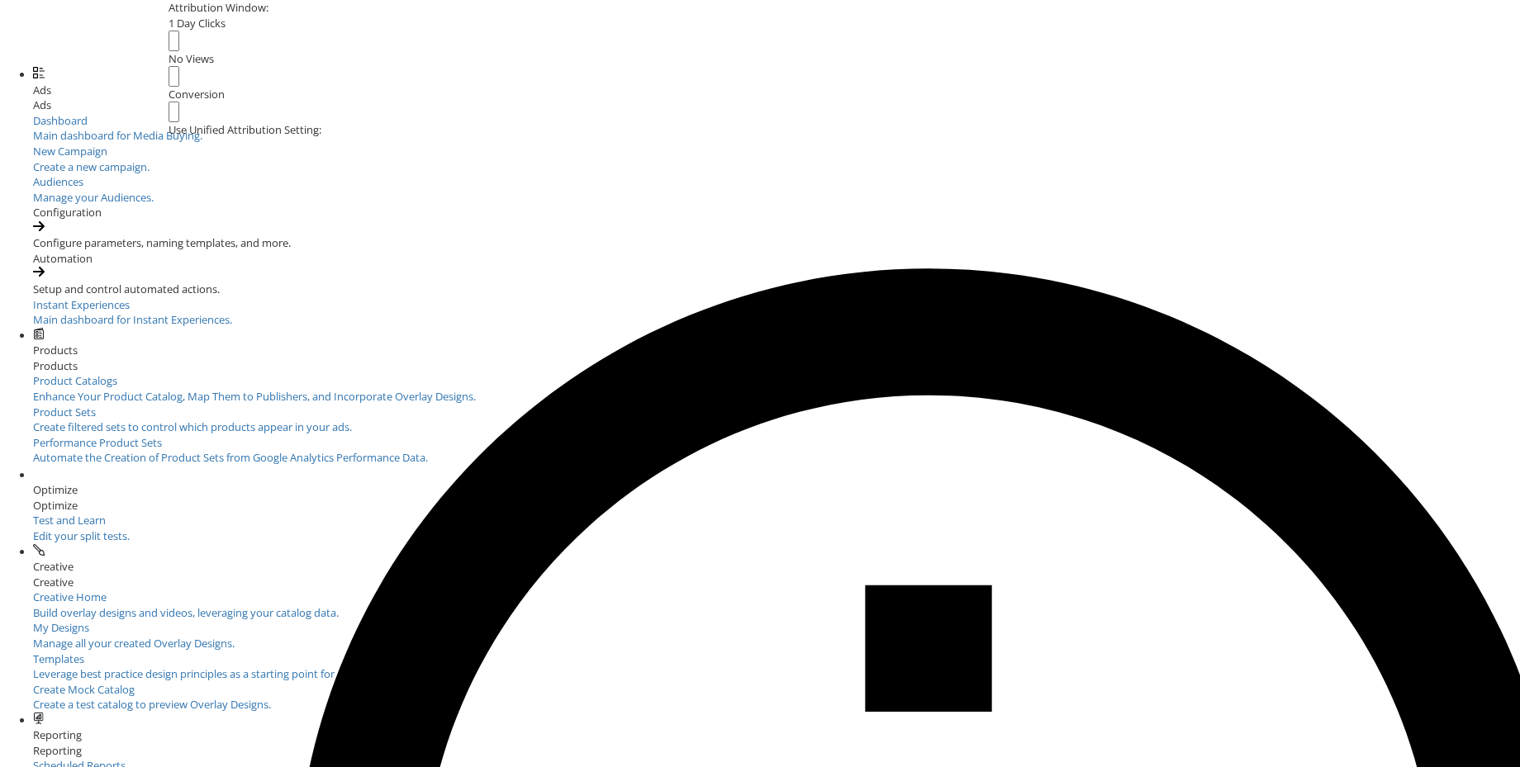 This screenshot has height=767, width=1520. What do you see at coordinates (197, 94) in the screenshot?
I see `span: Conversion` at bounding box center [197, 94].